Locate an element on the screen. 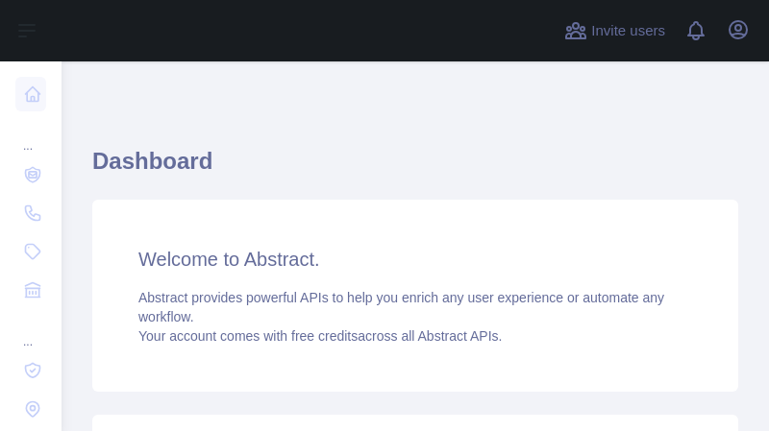  h1: Dashboard is located at coordinates (415, 169).